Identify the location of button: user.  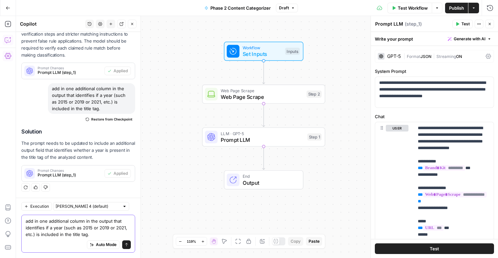
(397, 128).